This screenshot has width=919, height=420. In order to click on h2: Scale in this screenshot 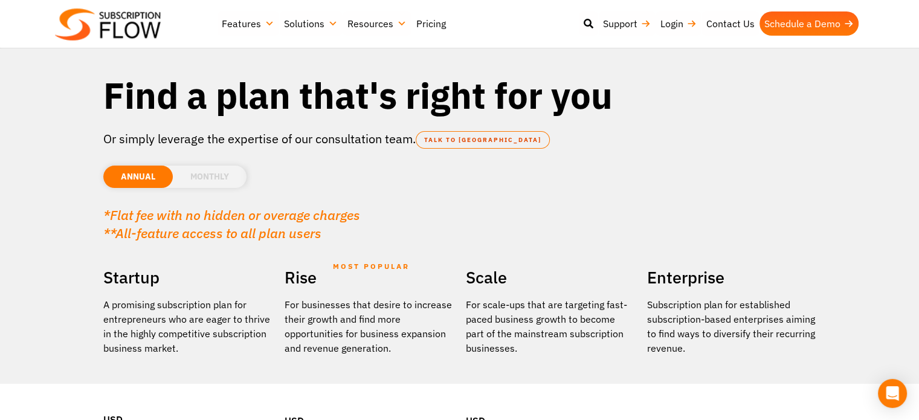, I will do `click(550, 277)`.